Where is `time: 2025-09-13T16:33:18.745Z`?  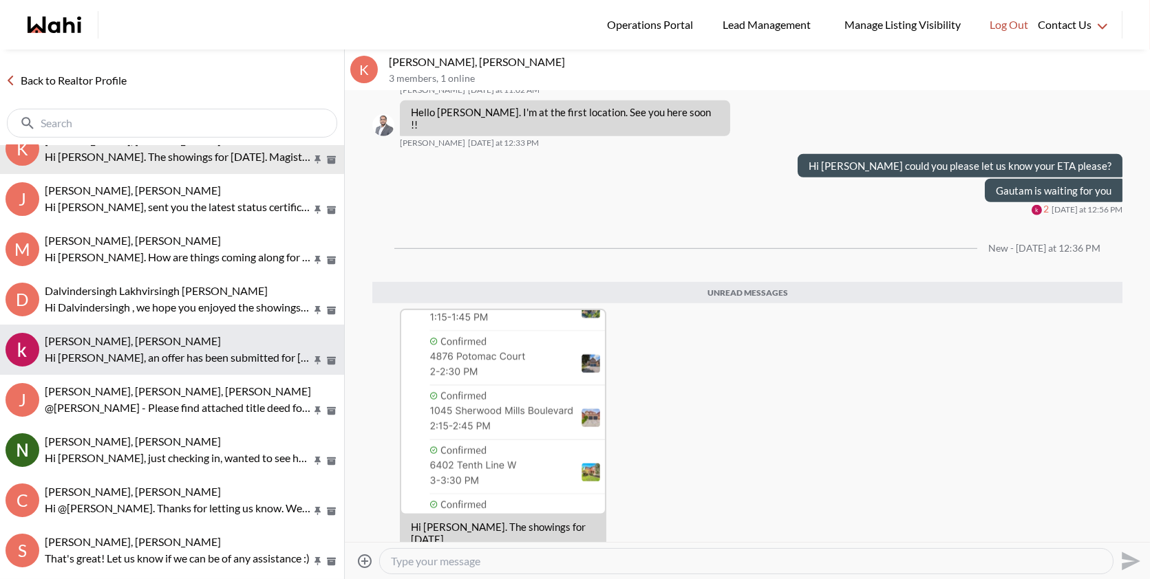
time: 2025-09-13T16:33:18.745Z is located at coordinates (503, 143).